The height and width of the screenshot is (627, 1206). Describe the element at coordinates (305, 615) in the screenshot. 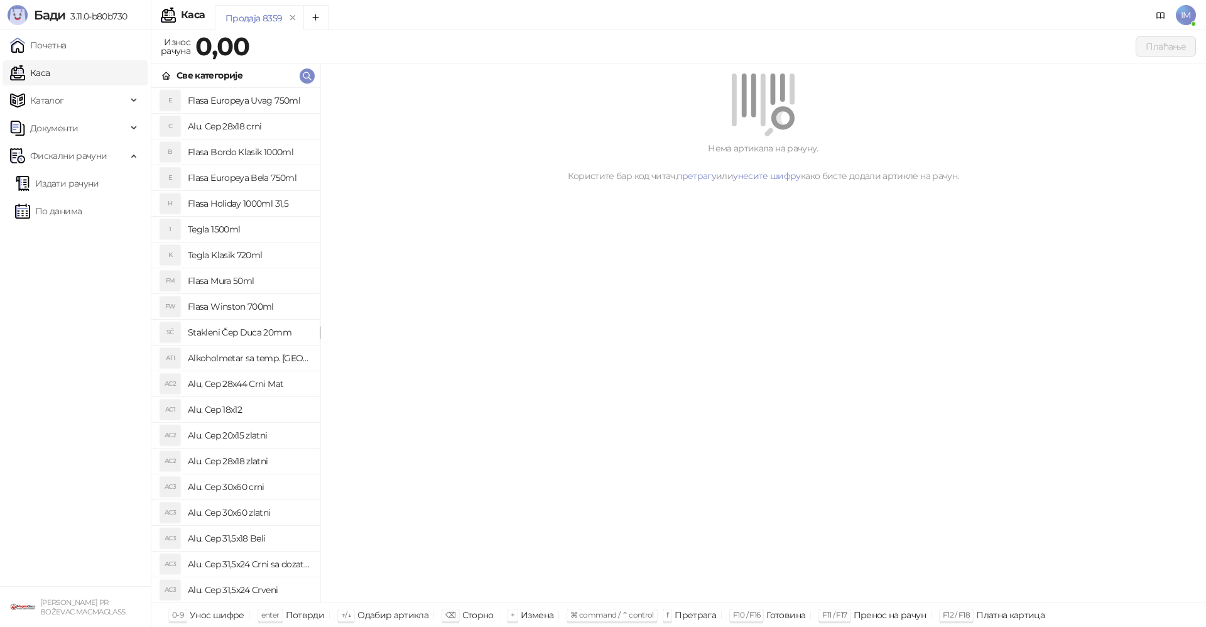

I see `div: Потврди` at that location.